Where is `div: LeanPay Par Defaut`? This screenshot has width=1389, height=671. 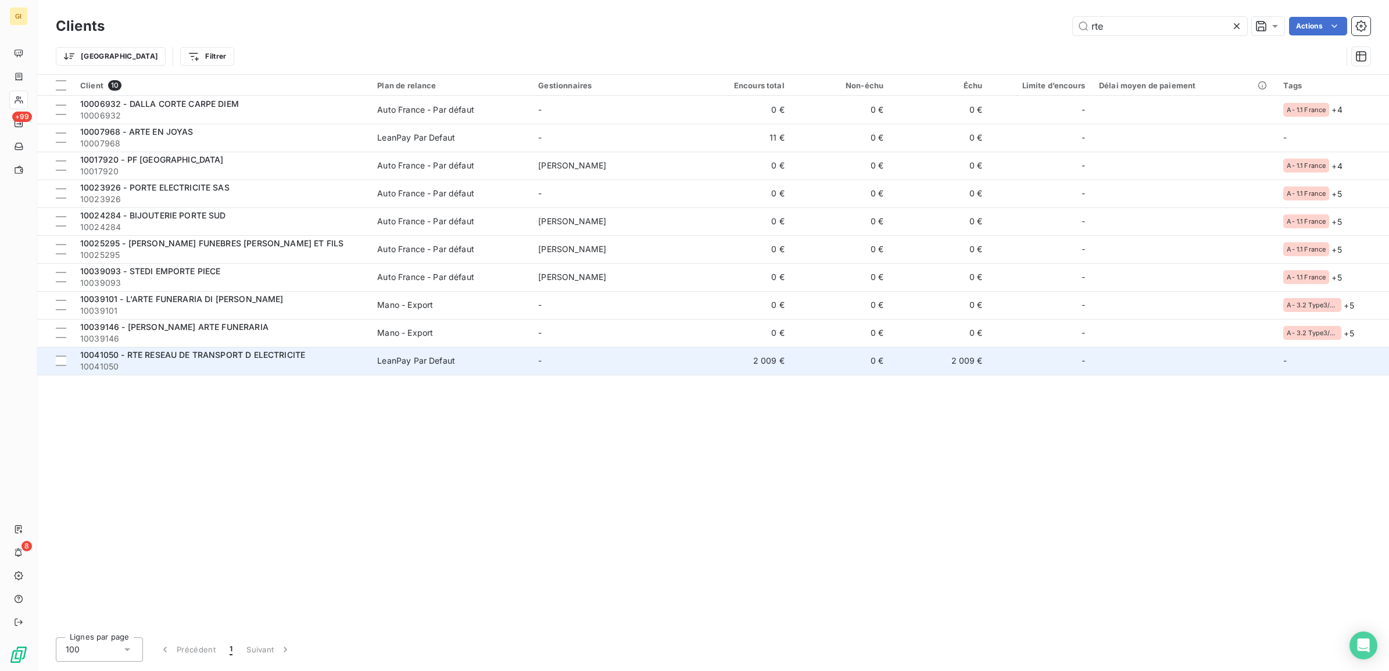 div: LeanPay Par Defaut is located at coordinates (416, 138).